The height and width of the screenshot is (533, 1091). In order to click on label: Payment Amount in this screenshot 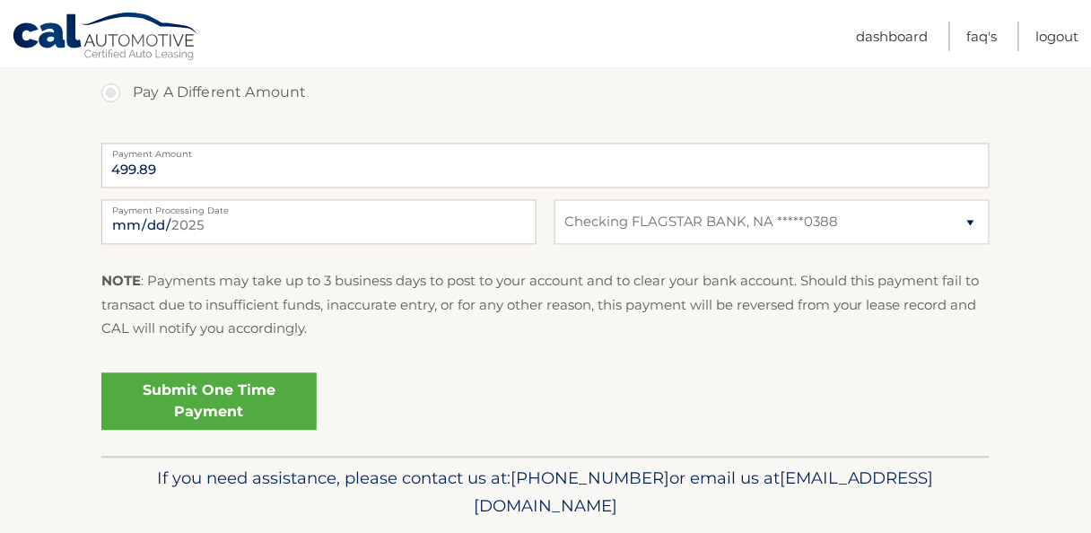, I will do `click(545, 151)`.